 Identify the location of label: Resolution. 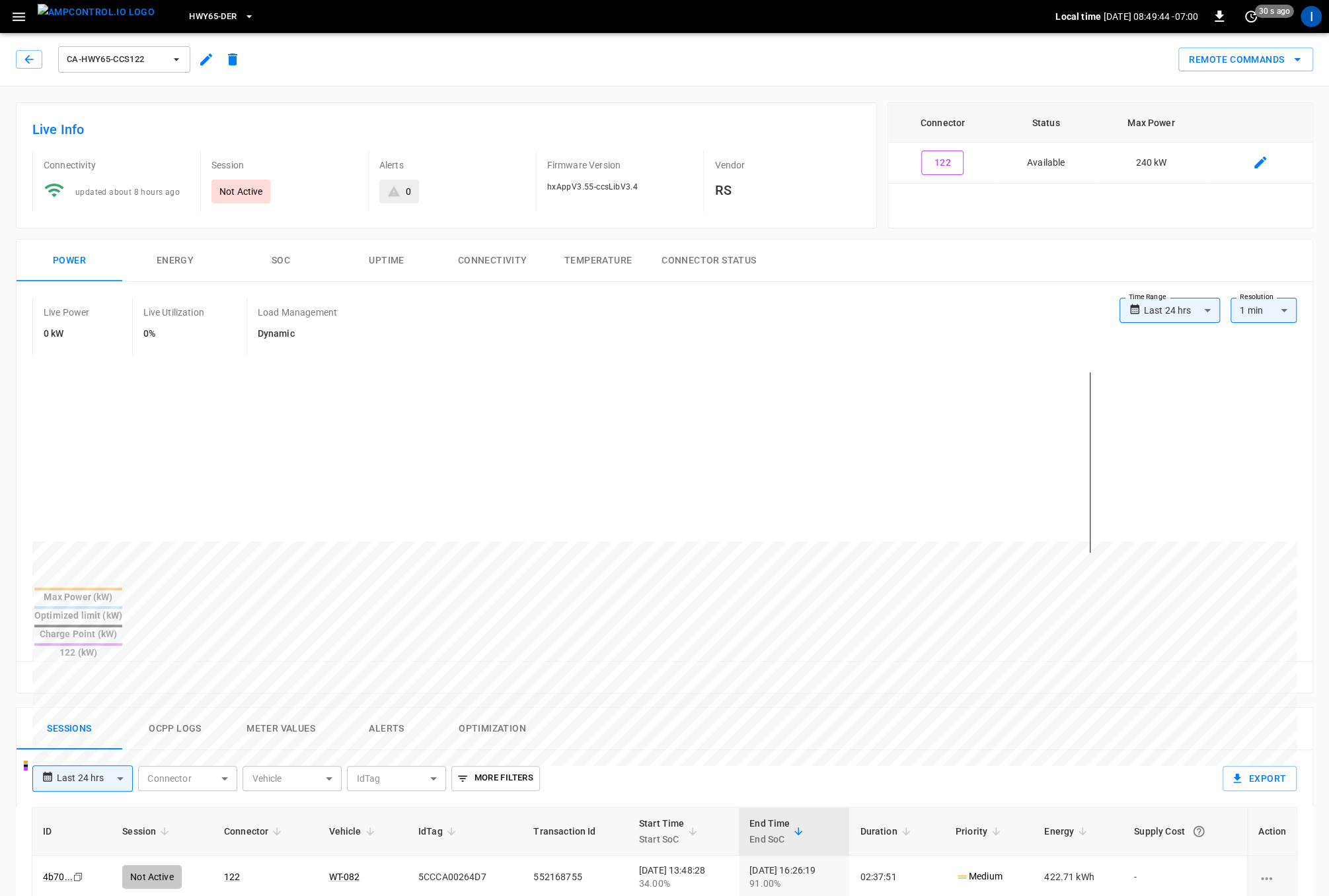
(1256, 297).